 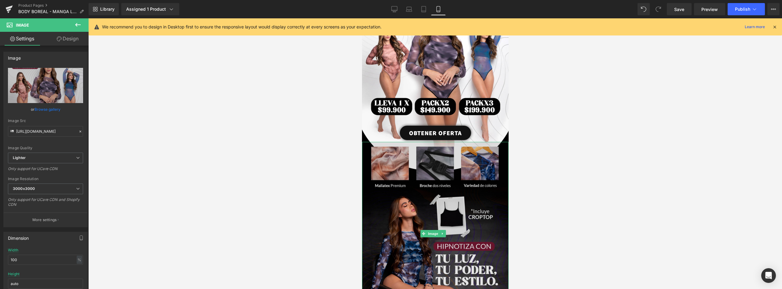 I want to click on a: Preview, so click(x=709, y=9).